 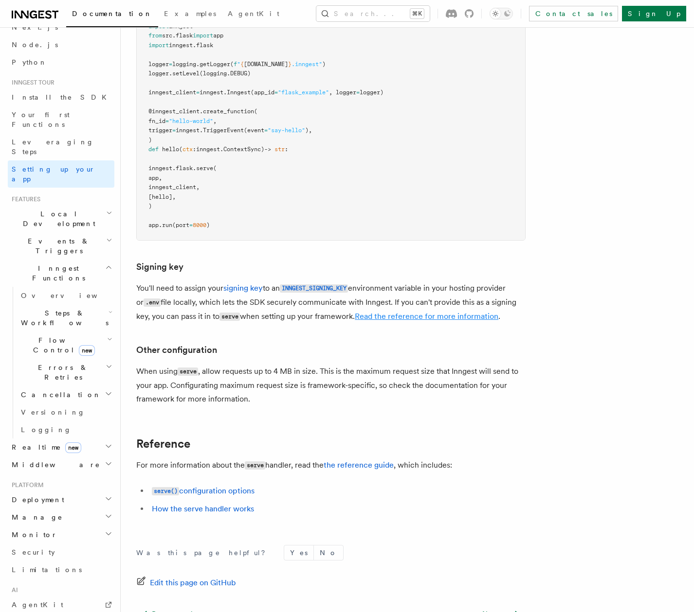 I want to click on span: ContextSync), so click(x=244, y=149).